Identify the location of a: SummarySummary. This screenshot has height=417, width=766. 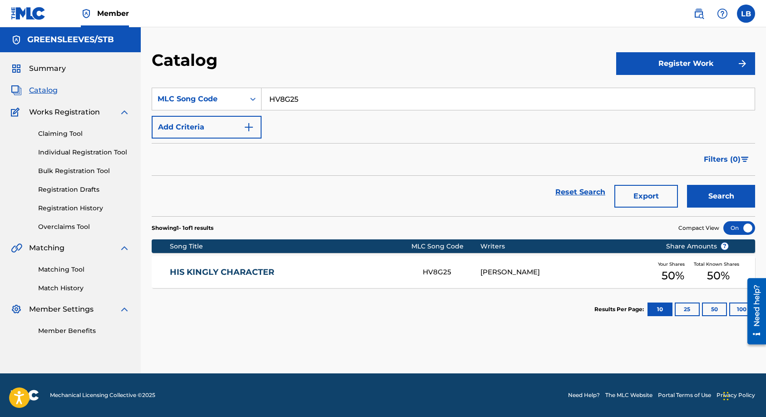
(38, 69).